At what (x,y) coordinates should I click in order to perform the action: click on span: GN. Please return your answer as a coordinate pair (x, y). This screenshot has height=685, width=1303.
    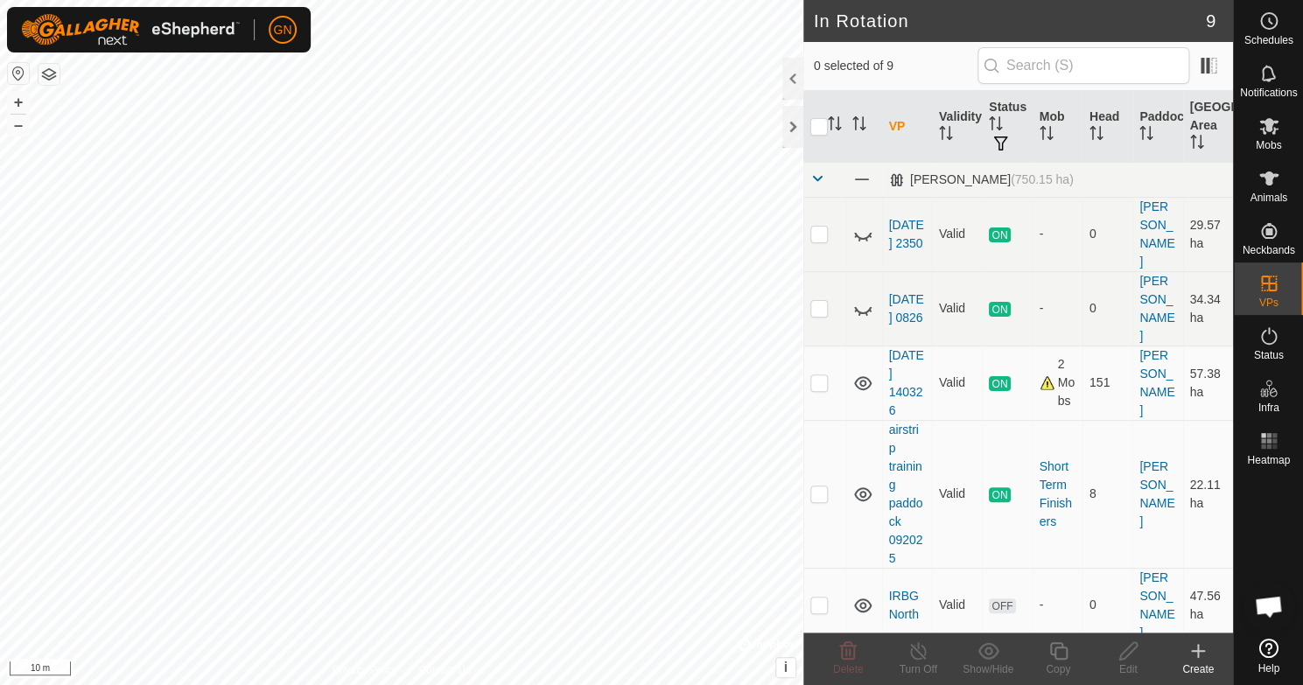
    Looking at the image, I should click on (283, 30).